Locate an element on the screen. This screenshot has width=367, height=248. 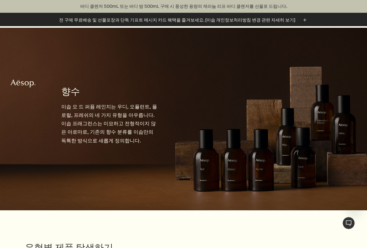
h1: 향수 is located at coordinates (110, 91).